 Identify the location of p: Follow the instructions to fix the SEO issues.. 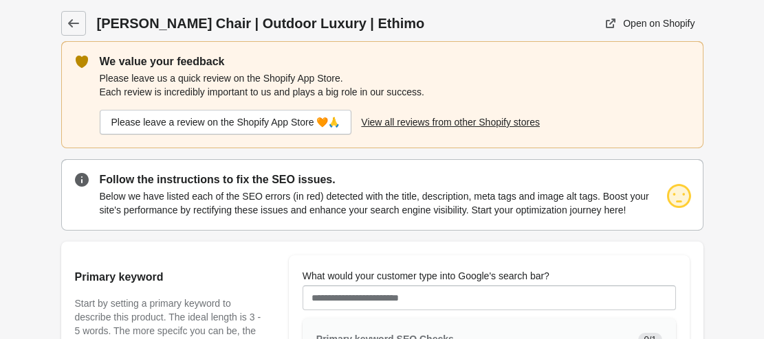
(394, 180).